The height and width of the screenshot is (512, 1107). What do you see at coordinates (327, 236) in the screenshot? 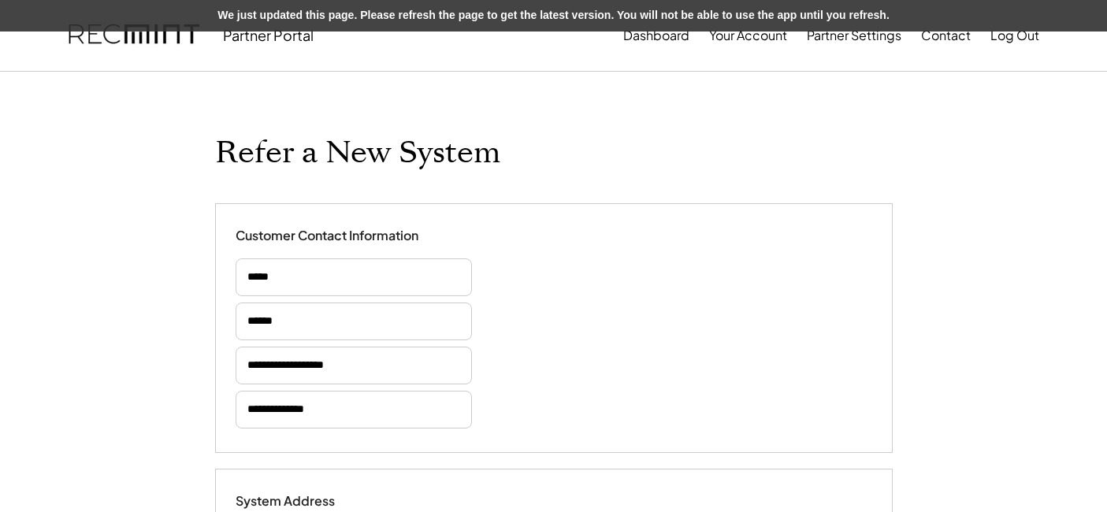
I see `div: Customer Contact Information` at bounding box center [327, 236].